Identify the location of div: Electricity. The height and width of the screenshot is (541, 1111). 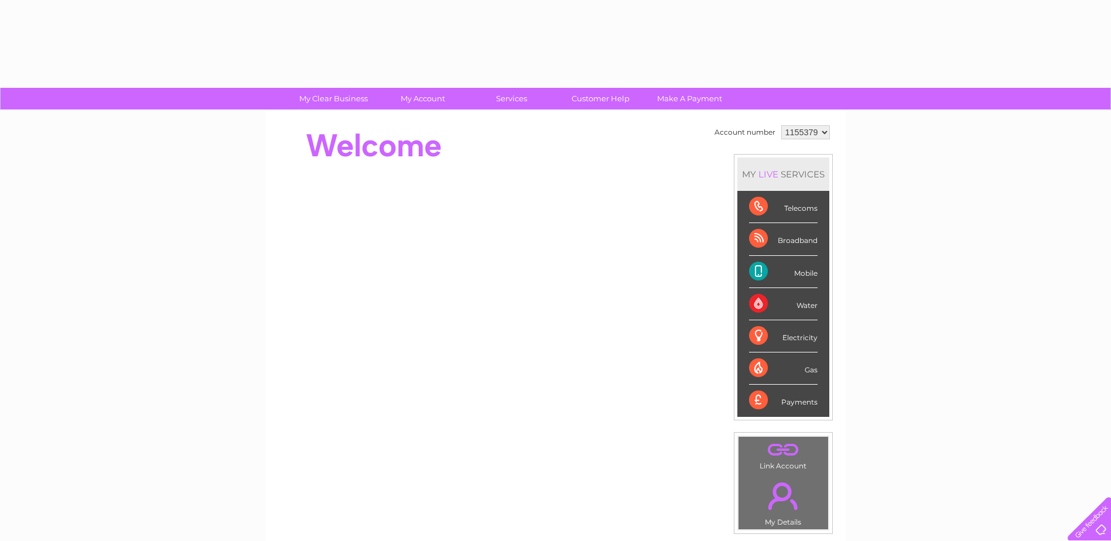
(783, 336).